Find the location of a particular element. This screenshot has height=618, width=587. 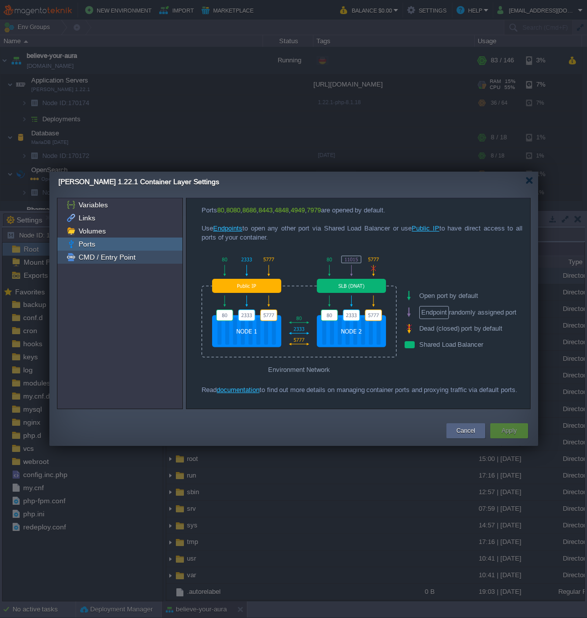

div: Open port by default is located at coordinates (470, 296).